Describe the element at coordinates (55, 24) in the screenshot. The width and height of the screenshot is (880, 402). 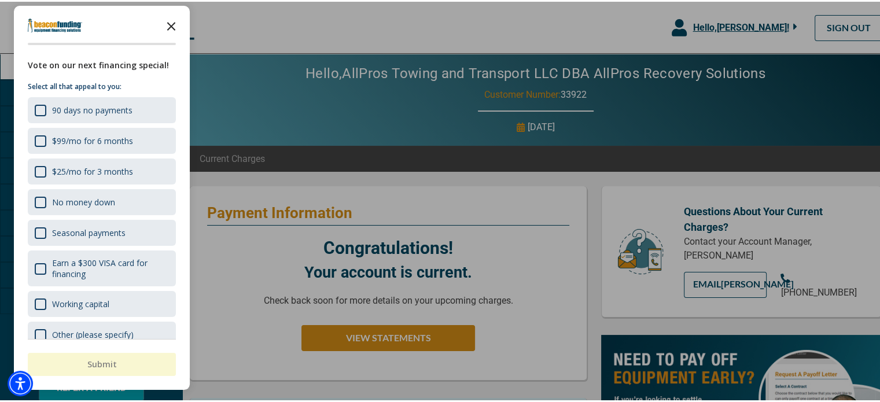
I see `img: Company logo` at that location.